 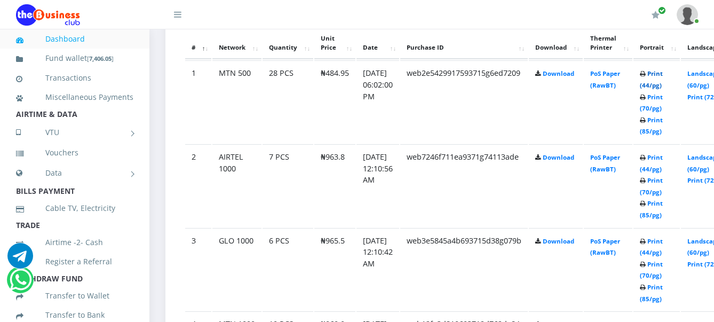 I want to click on a: Cable TV, Electricity, so click(x=75, y=208).